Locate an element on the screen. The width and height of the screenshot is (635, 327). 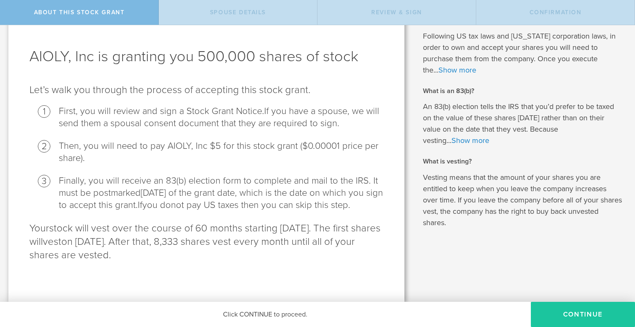
span: About this stock grant is located at coordinates (79, 12).